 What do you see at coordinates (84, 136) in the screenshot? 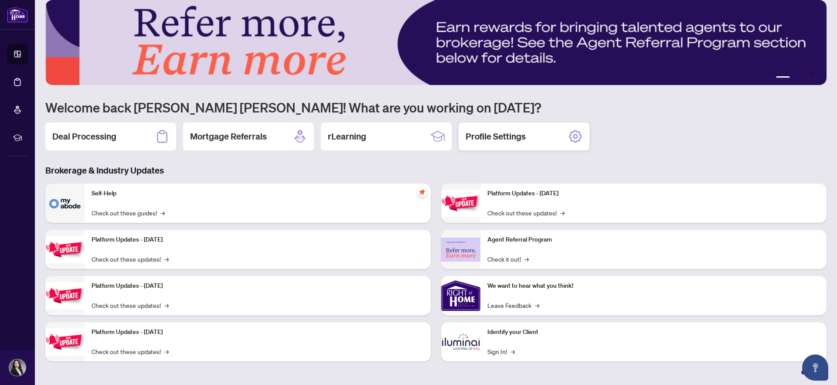
I see `h2: Deal Processing` at bounding box center [84, 136].